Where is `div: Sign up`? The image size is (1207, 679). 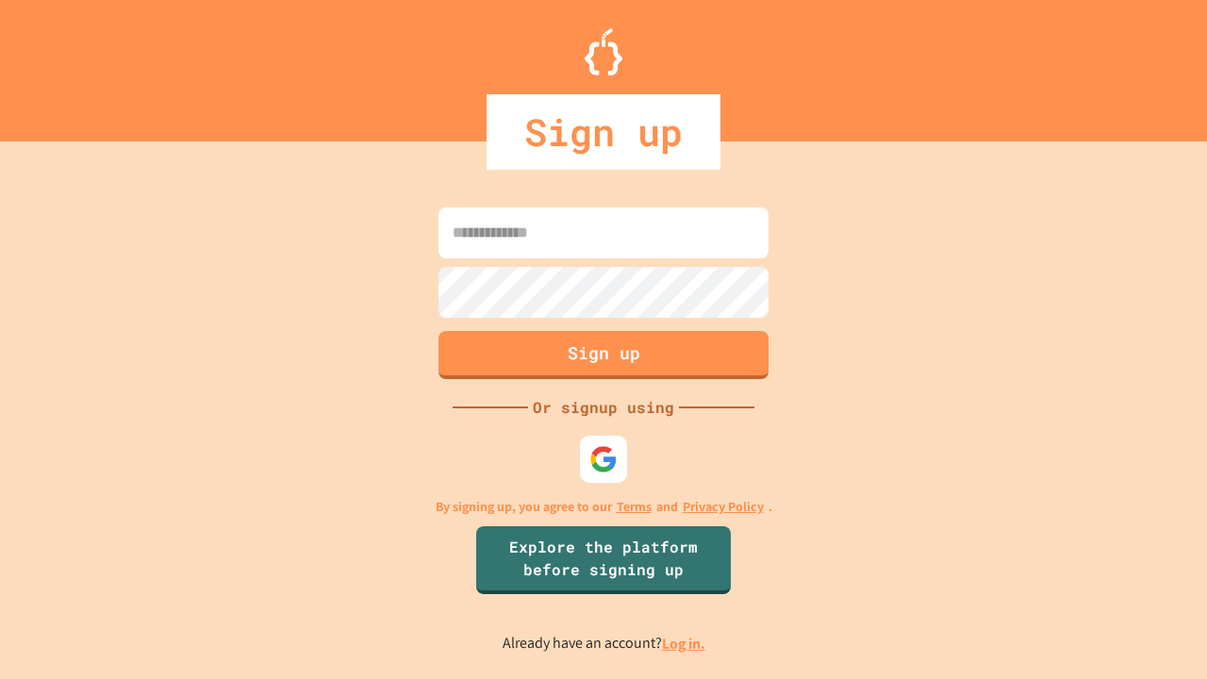
div: Sign up is located at coordinates (603, 132).